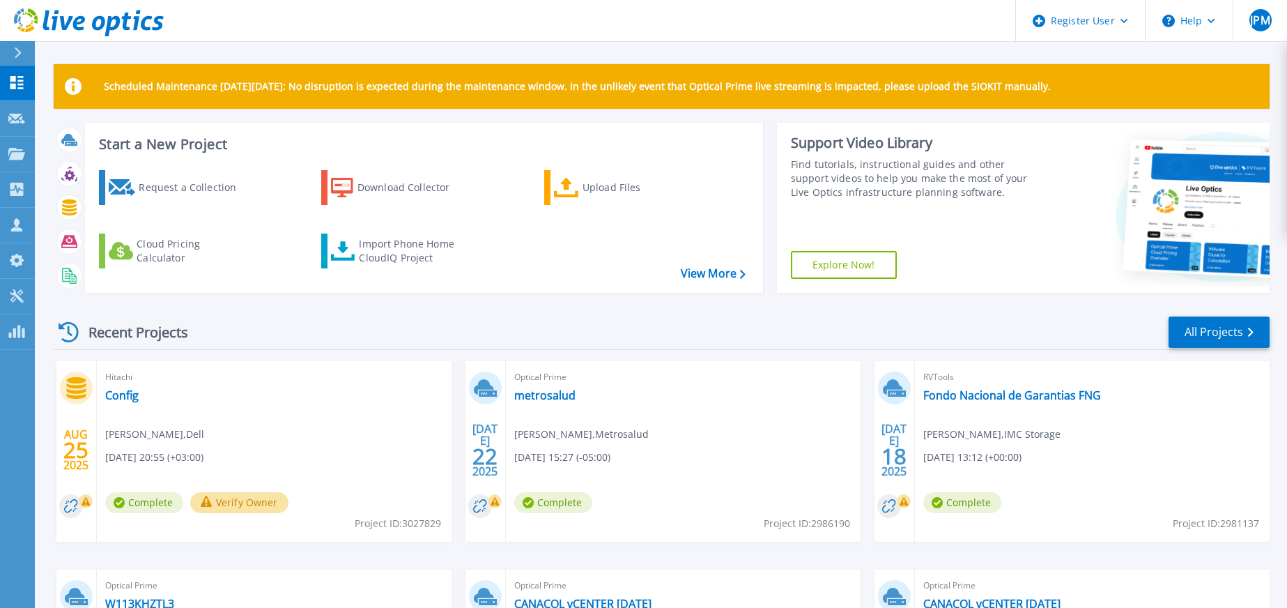 The width and height of the screenshot is (1287, 608). What do you see at coordinates (422, 144) in the screenshot?
I see `h3: Start a New Project` at bounding box center [422, 144].